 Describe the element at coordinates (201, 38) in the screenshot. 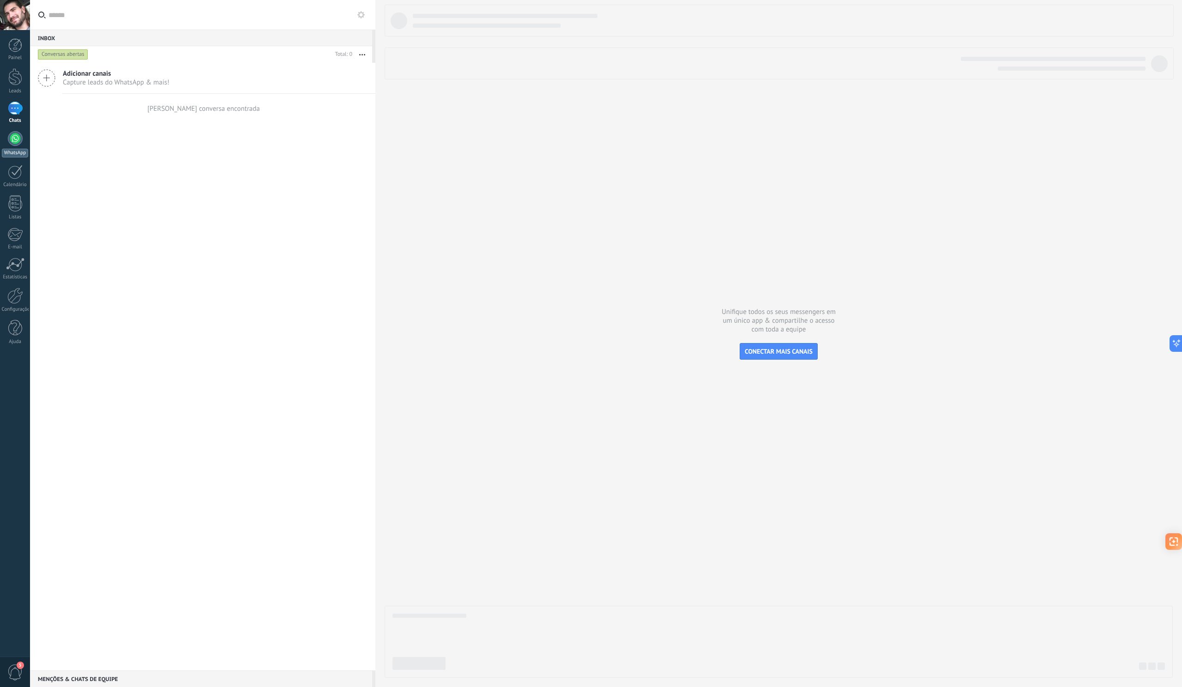

I see `div: Inbox` at that location.